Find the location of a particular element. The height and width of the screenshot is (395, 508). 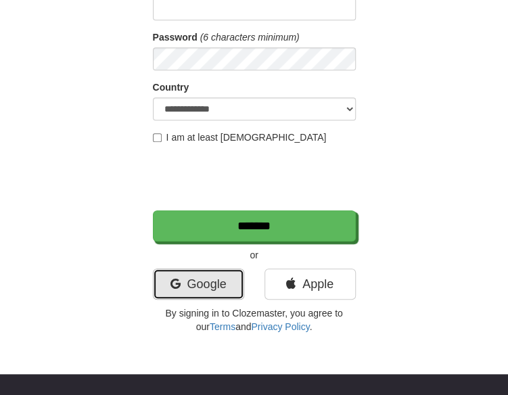

p: By signing in to Clozemaster, you agree to our and . is located at coordinates (255, 320).